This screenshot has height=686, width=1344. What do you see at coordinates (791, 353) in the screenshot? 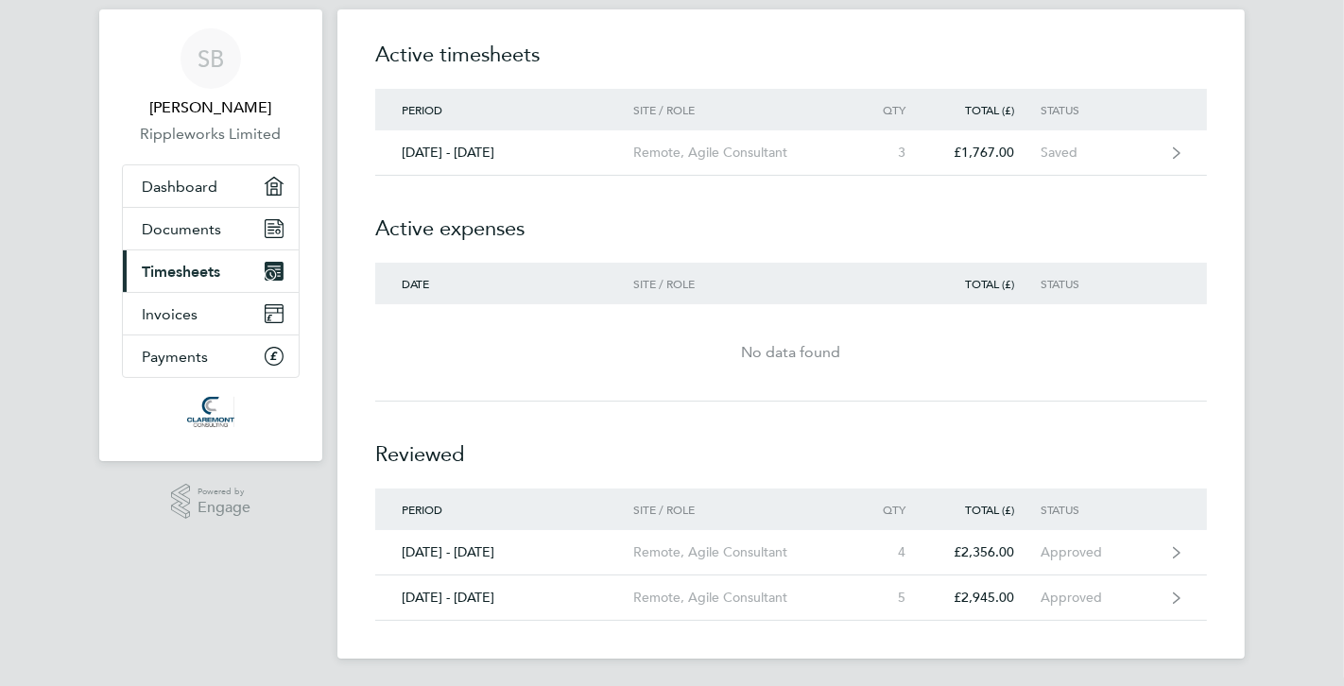
I see `div: No data found` at bounding box center [791, 353].